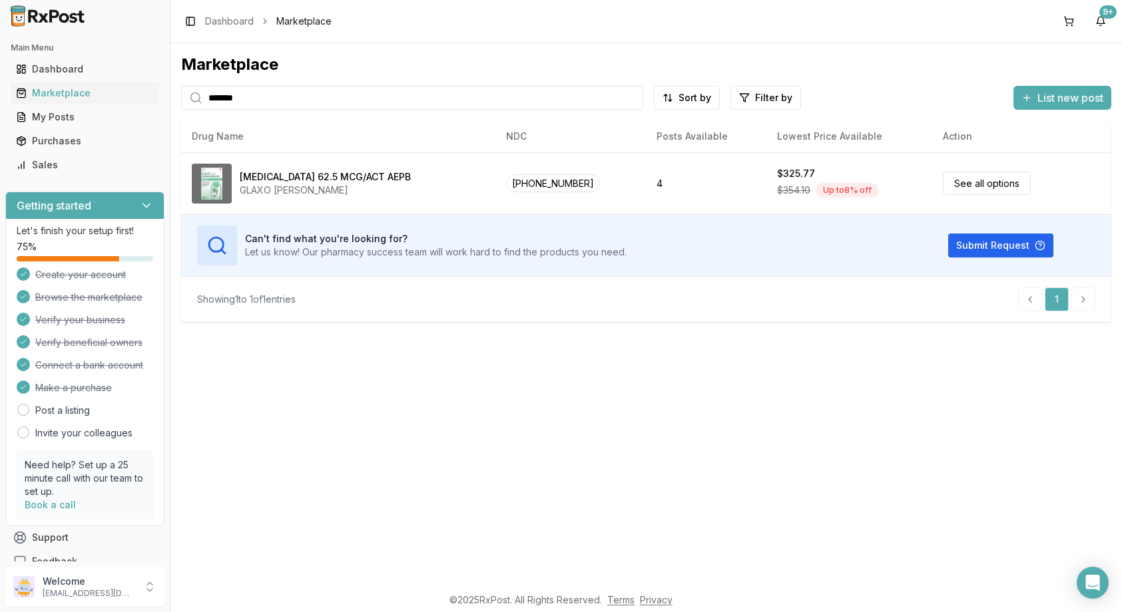  Describe the element at coordinates (847, 190) in the screenshot. I see `div: Up to 8 % off` at that location.